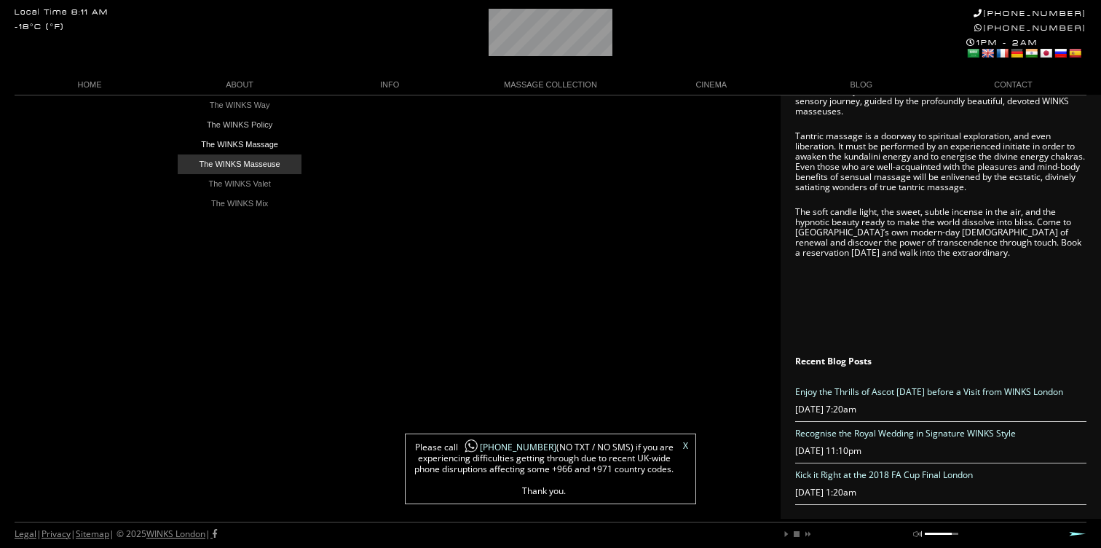 Image resolution: width=1101 pixels, height=548 pixels. Describe the element at coordinates (116, 534) in the screenshot. I see `div: | | | © 2025 |` at that location.